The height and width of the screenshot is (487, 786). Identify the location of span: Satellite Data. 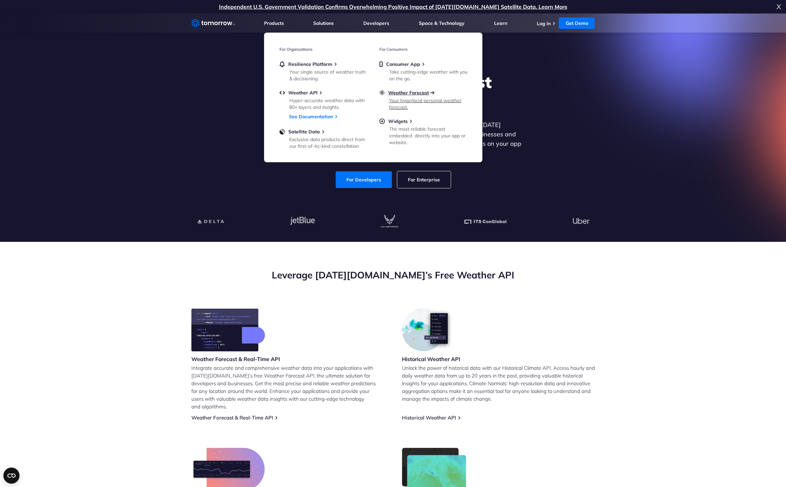
(304, 132).